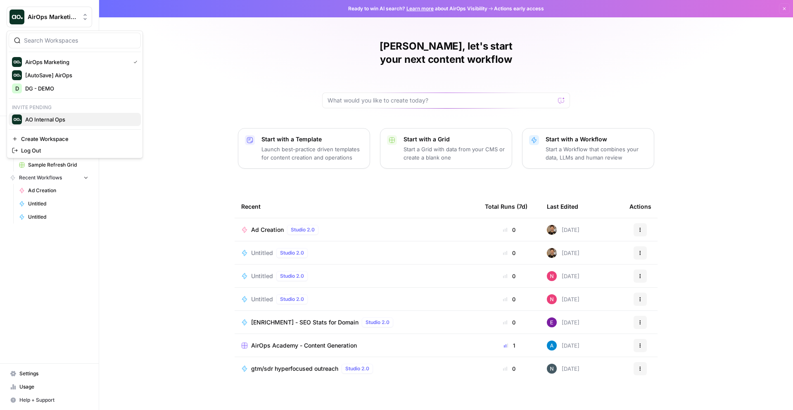  Describe the element at coordinates (454, 153) in the screenshot. I see `p: Start a Grid with data from your CMS or create a blank one` at that location.